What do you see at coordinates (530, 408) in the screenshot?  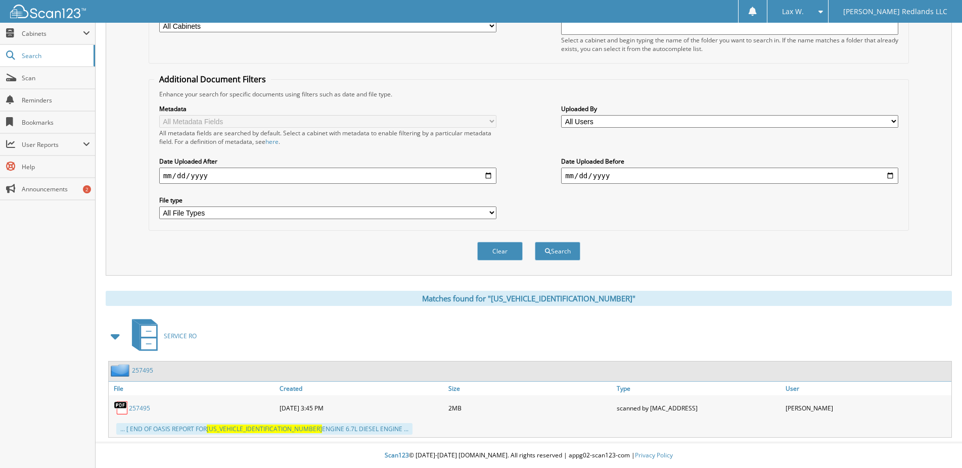 I see `div: 2MB` at bounding box center [530, 408].